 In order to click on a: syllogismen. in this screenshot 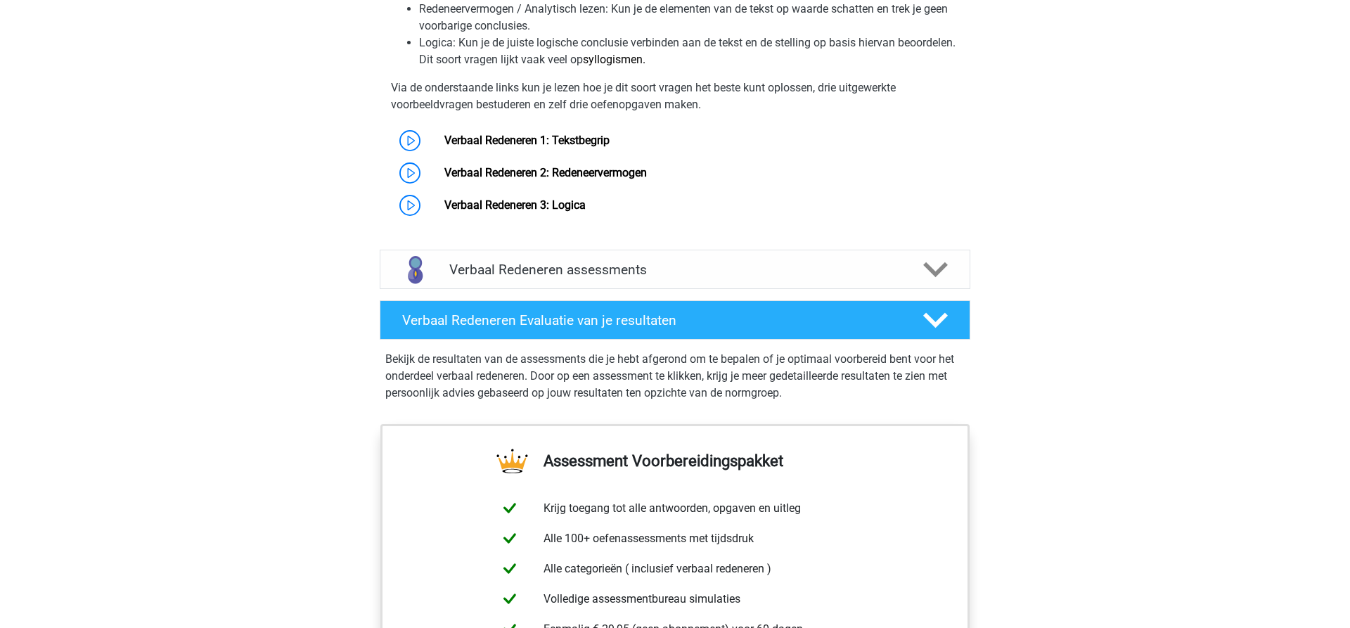, I will do `click(614, 59)`.